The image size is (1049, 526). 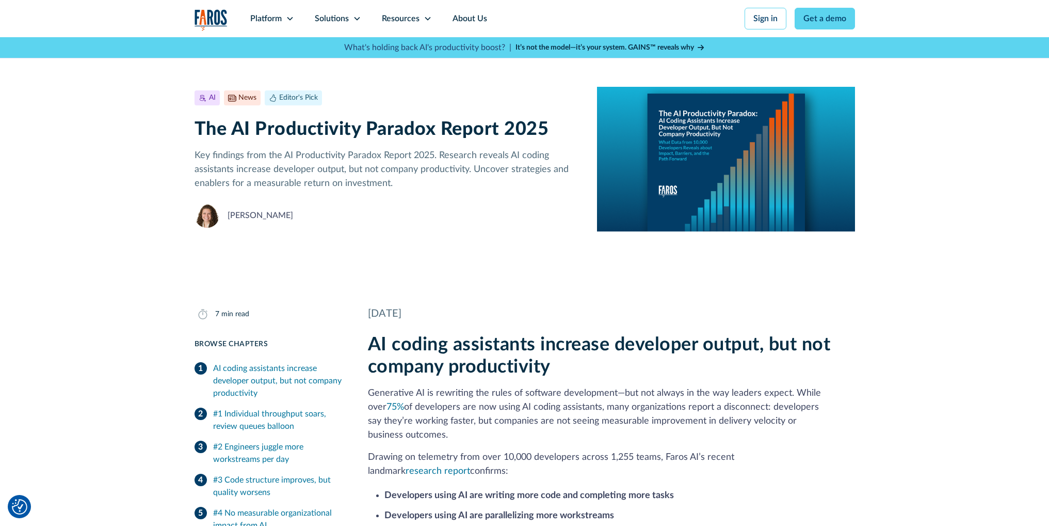 I want to click on a: home, so click(x=211, y=20).